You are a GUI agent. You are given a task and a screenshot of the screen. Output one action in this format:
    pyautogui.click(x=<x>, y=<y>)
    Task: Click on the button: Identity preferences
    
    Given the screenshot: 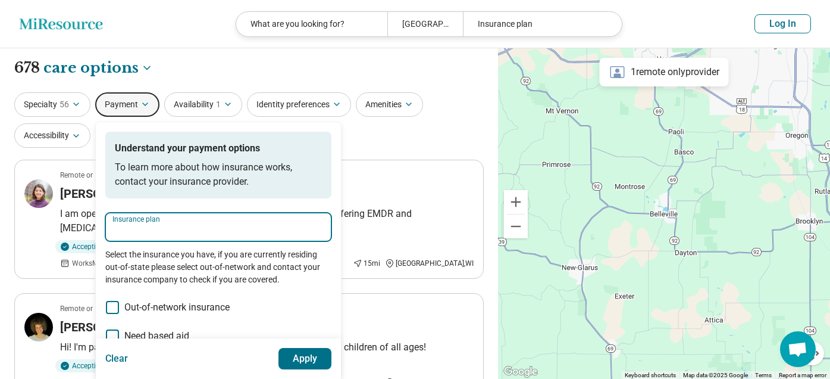 What is the action you would take?
    pyautogui.click(x=299, y=104)
    